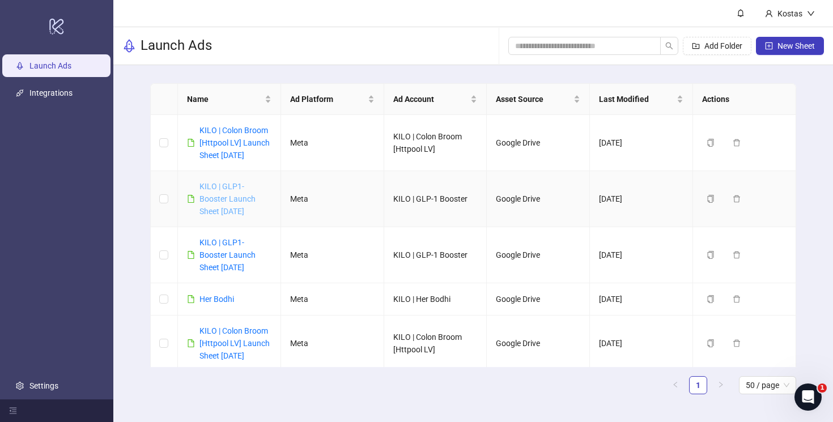 Image resolution: width=833 pixels, height=422 pixels. I want to click on span: Add Folder, so click(723, 46).